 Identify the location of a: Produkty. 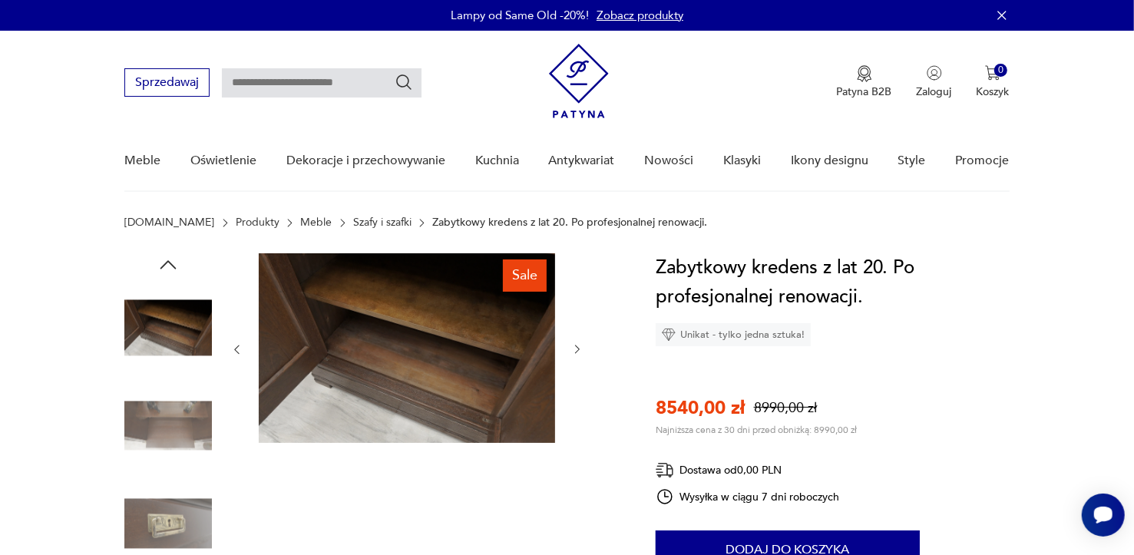
(257, 223).